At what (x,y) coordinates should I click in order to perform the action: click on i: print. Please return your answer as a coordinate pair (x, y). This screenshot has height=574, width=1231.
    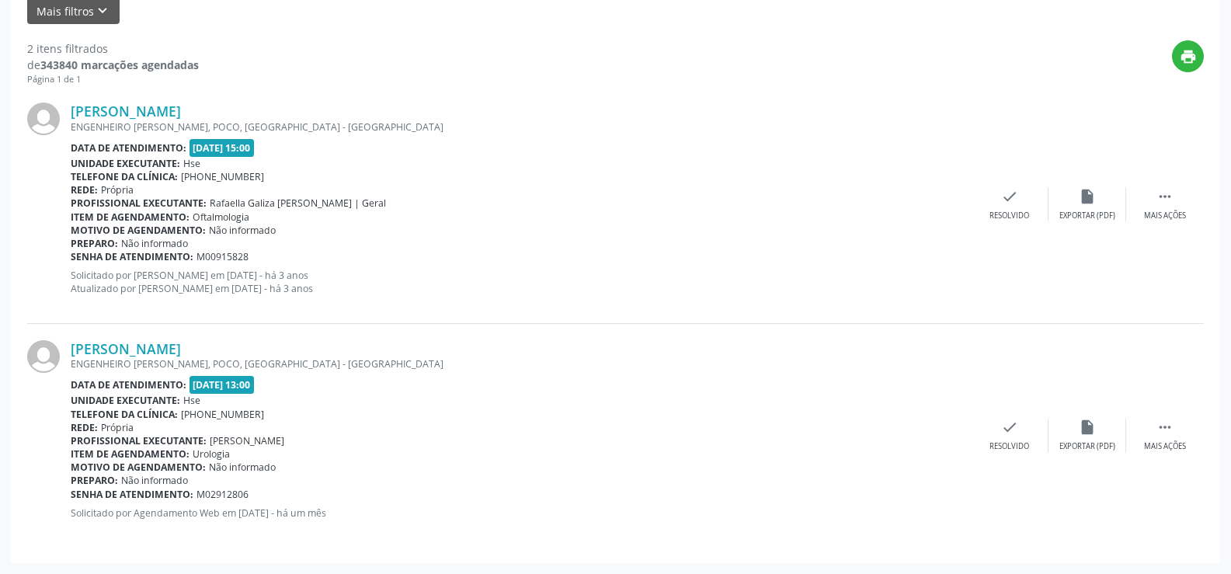
    Looking at the image, I should click on (1188, 57).